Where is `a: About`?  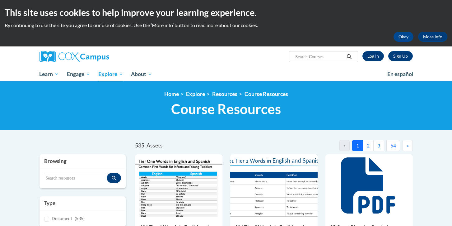 a: About is located at coordinates (142, 74).